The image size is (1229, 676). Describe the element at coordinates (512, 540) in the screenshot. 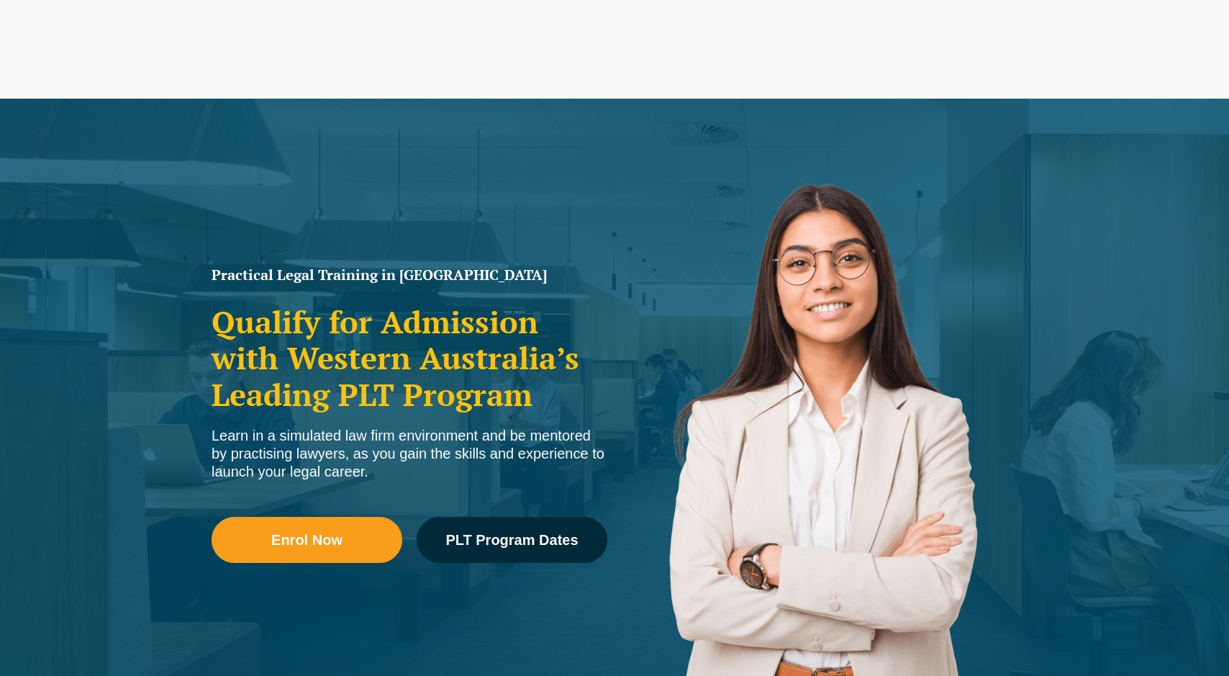

I see `a: PLT Program Dates` at that location.